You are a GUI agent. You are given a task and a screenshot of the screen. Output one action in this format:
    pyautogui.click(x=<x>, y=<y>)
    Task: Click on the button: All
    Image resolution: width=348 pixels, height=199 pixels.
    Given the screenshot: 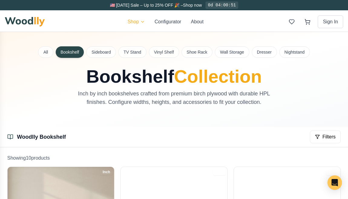 What is the action you would take?
    pyautogui.click(x=46, y=52)
    